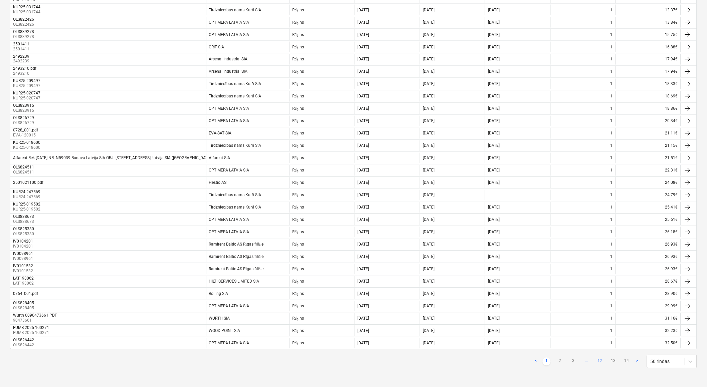 The width and height of the screenshot is (707, 387). I want to click on p: 2501411, so click(22, 49).